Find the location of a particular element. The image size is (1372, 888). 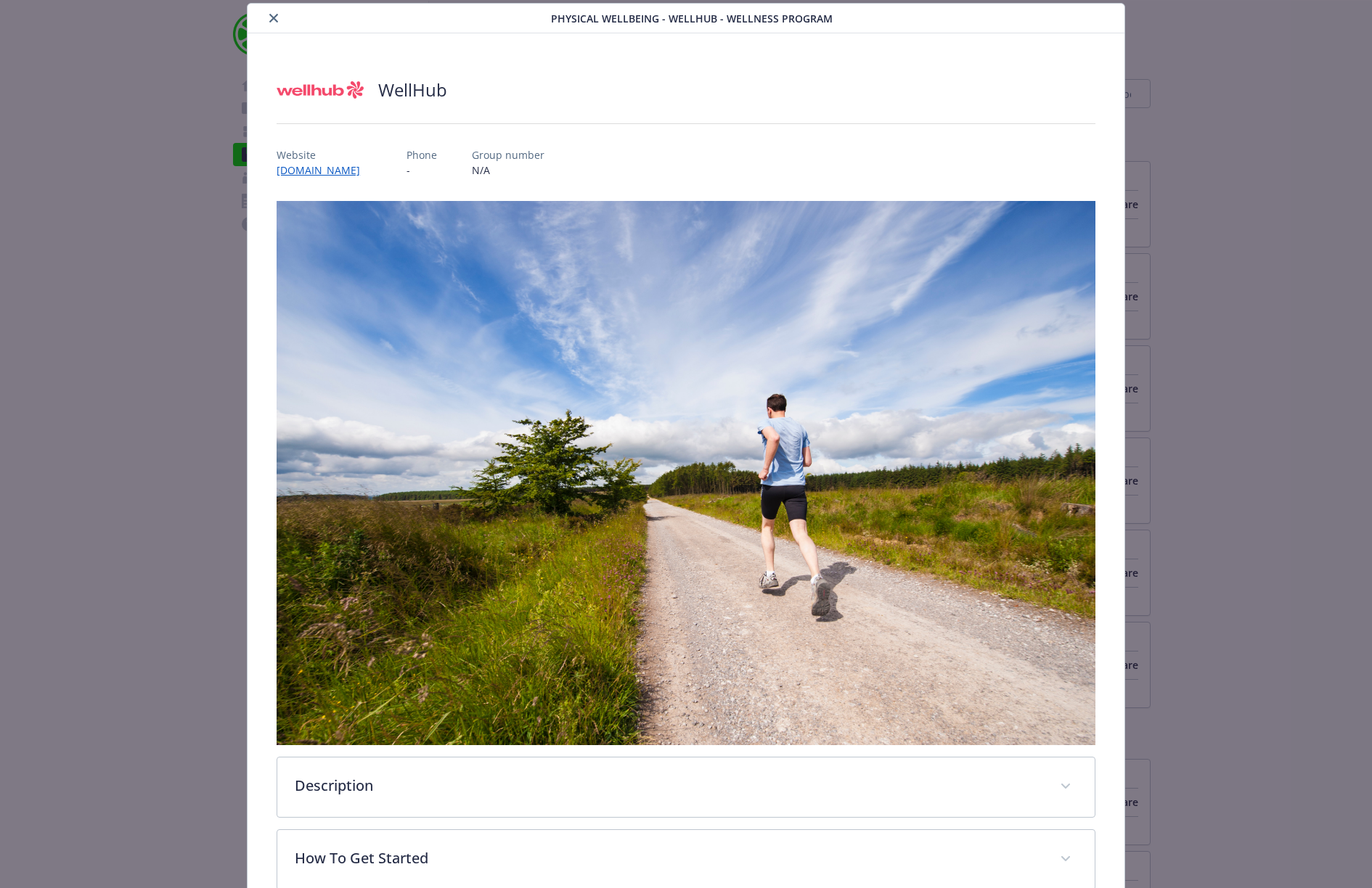

span: Physical Wellbeing - WellHub - Wellness Program is located at coordinates (691, 19).